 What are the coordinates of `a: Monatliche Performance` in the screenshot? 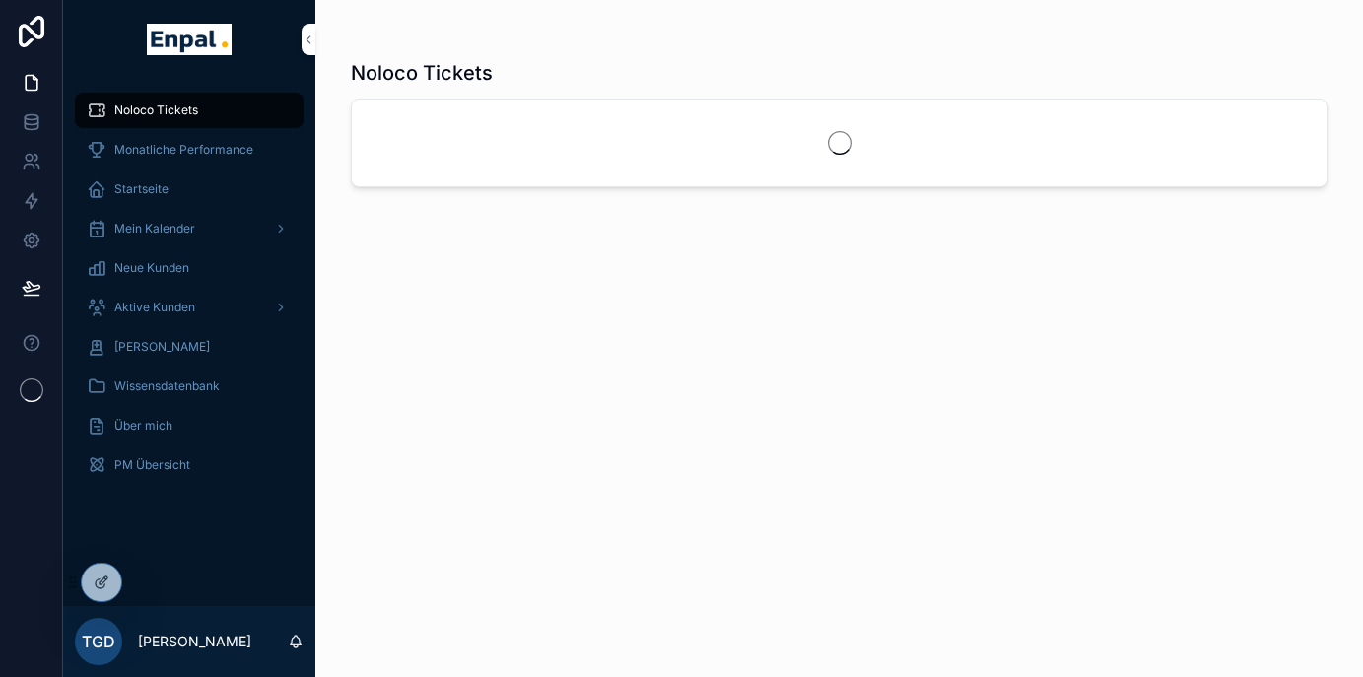 It's located at (189, 150).